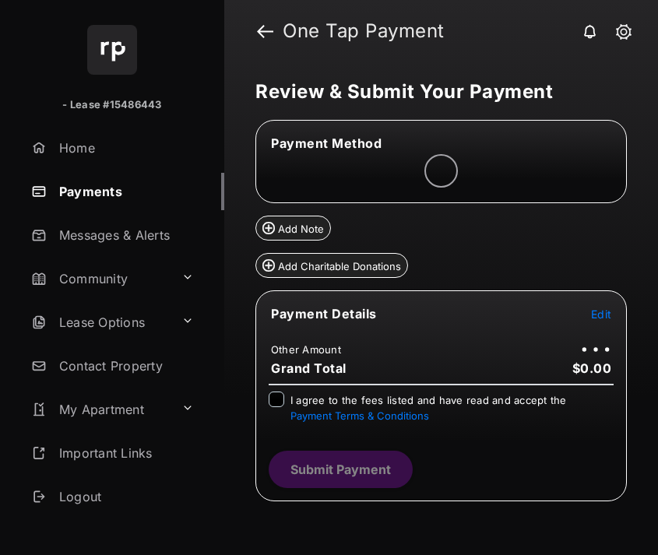 This screenshot has height=555, width=658. I want to click on a: Community, so click(100, 279).